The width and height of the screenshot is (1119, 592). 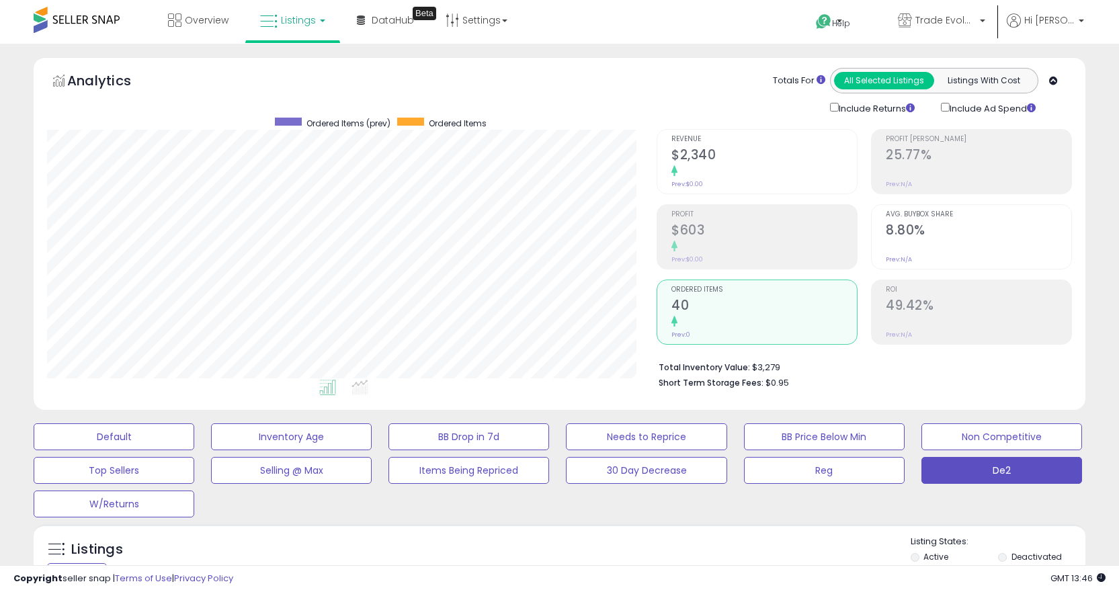 I want to click on span: Profit, so click(x=764, y=214).